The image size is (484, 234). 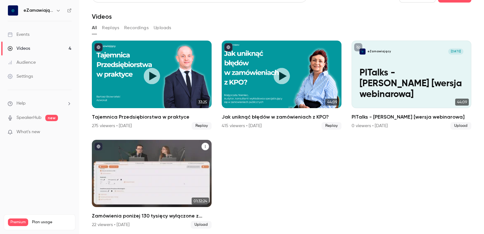 What do you see at coordinates (163, 28) in the screenshot?
I see `button: Uploads` at bounding box center [163, 28].